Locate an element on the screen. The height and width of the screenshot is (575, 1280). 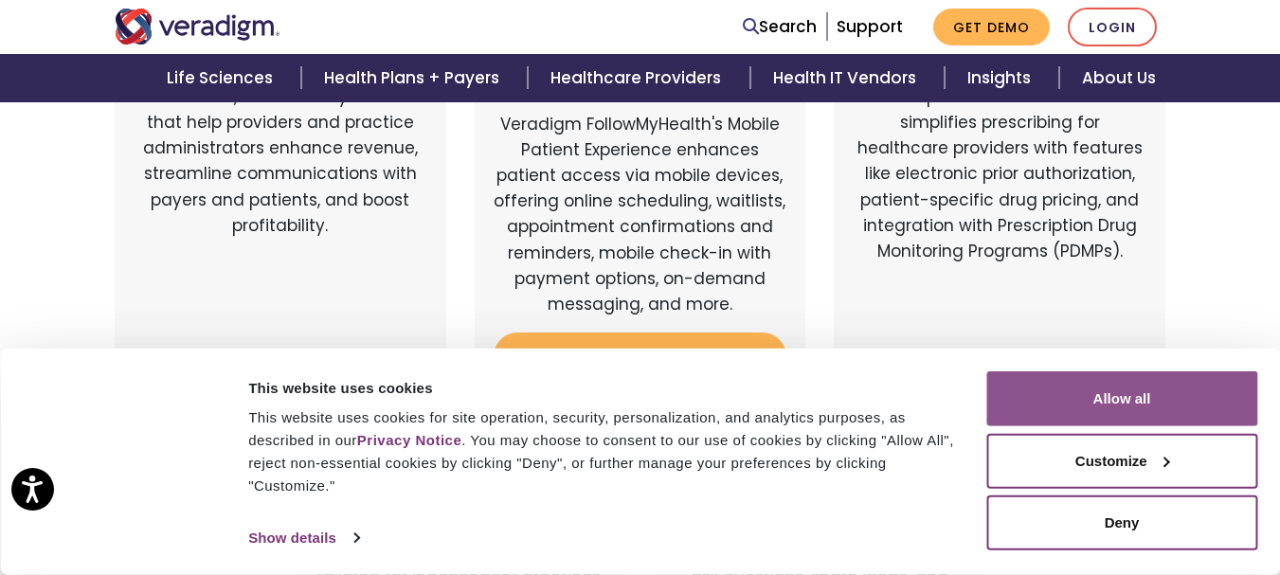
a: About Us is located at coordinates (1119, 78).